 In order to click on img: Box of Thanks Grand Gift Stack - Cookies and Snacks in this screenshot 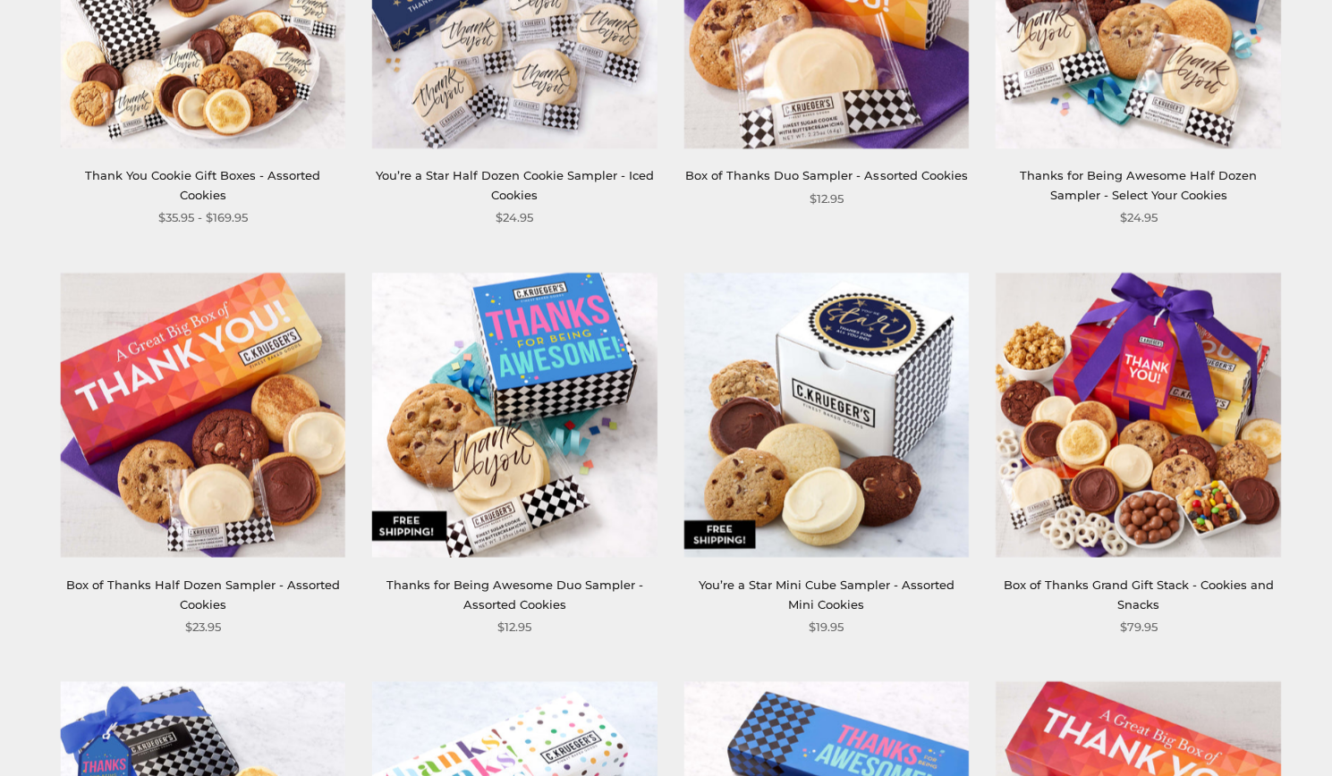, I will do `click(1138, 414)`.